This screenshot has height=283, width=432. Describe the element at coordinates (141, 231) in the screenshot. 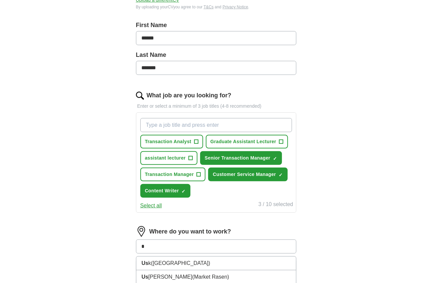

I see `img: location.png` at that location.